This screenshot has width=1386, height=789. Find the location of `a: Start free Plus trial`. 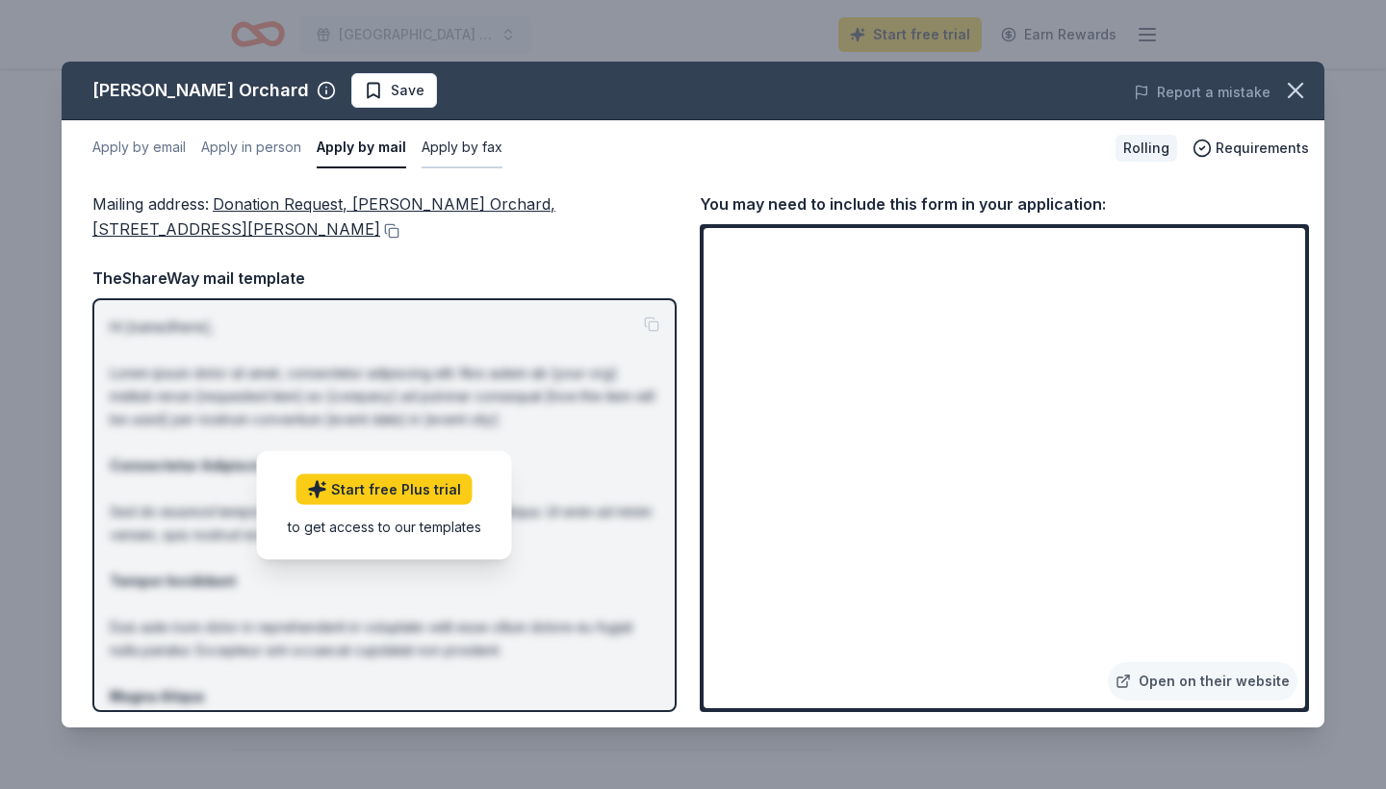

a: Start free Plus trial is located at coordinates (384, 490).